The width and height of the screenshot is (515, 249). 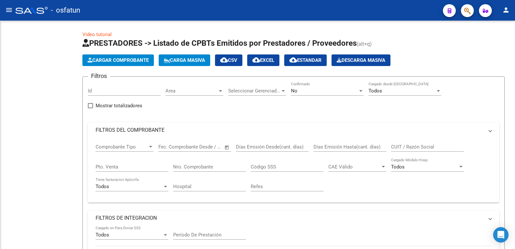 What do you see at coordinates (9, 10) in the screenshot?
I see `mat-icon: menu` at bounding box center [9, 10].